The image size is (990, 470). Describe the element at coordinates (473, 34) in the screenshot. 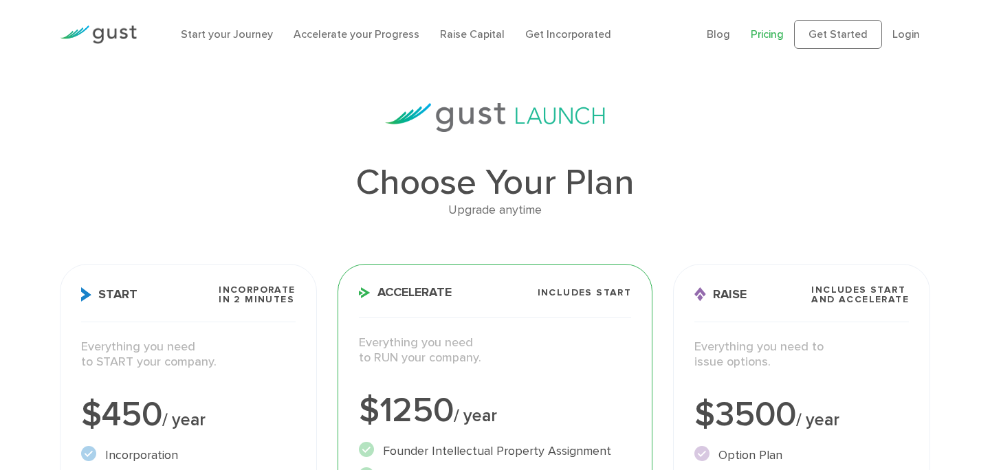

I see `a: Raise Capital` at that location.